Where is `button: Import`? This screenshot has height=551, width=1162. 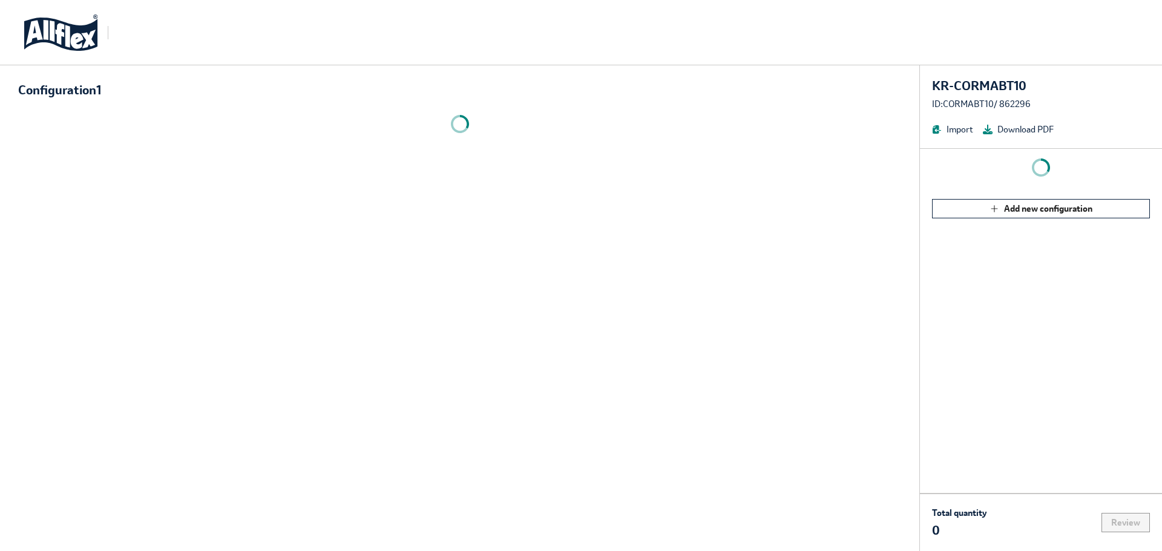
button: Import is located at coordinates (953, 130).